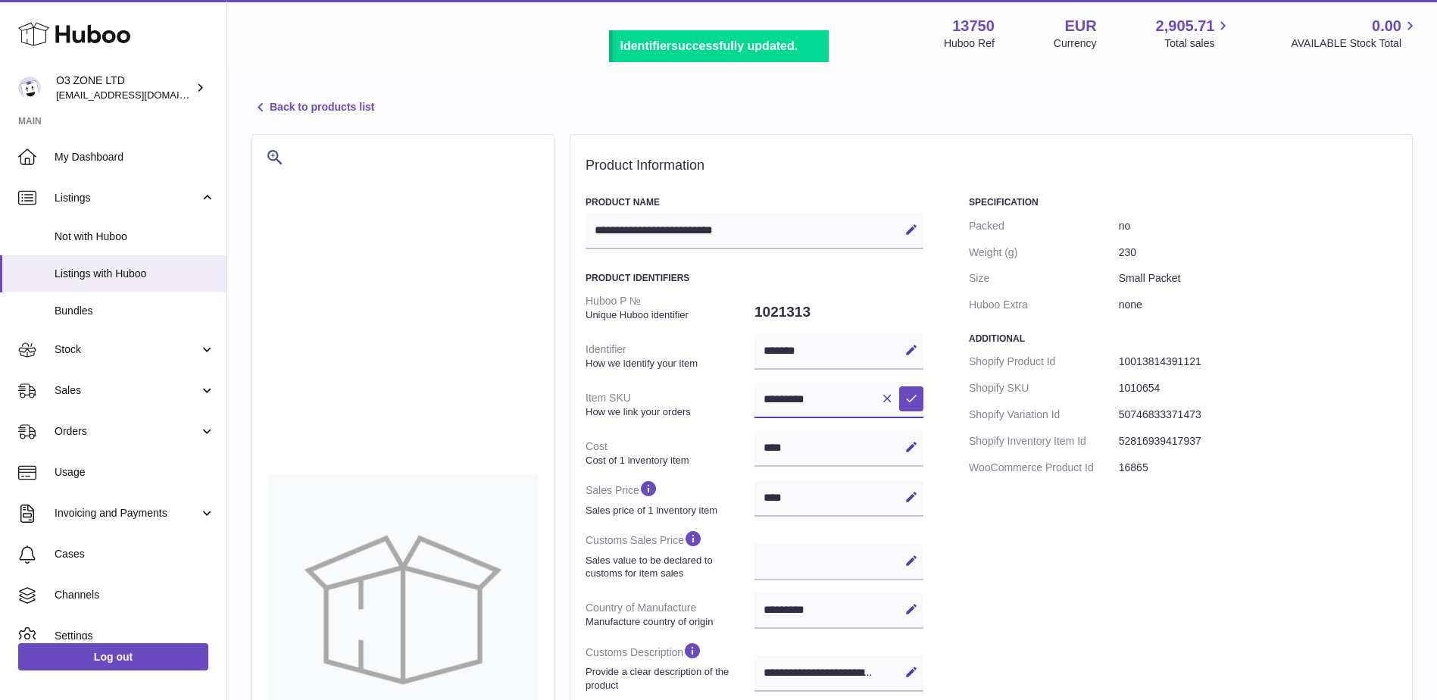  What do you see at coordinates (1257, 252) in the screenshot?
I see `dd: 230` at bounding box center [1257, 252].